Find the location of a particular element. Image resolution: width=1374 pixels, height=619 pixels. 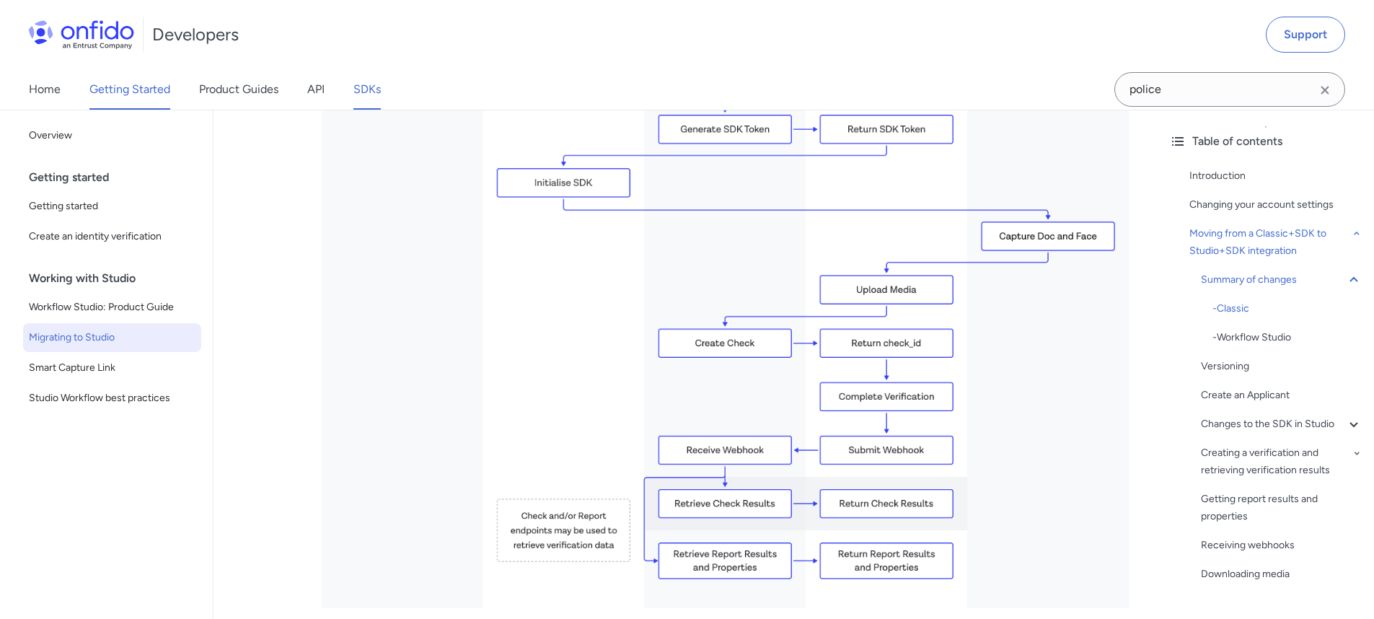

a: Summary of changes is located at coordinates (1282, 280).